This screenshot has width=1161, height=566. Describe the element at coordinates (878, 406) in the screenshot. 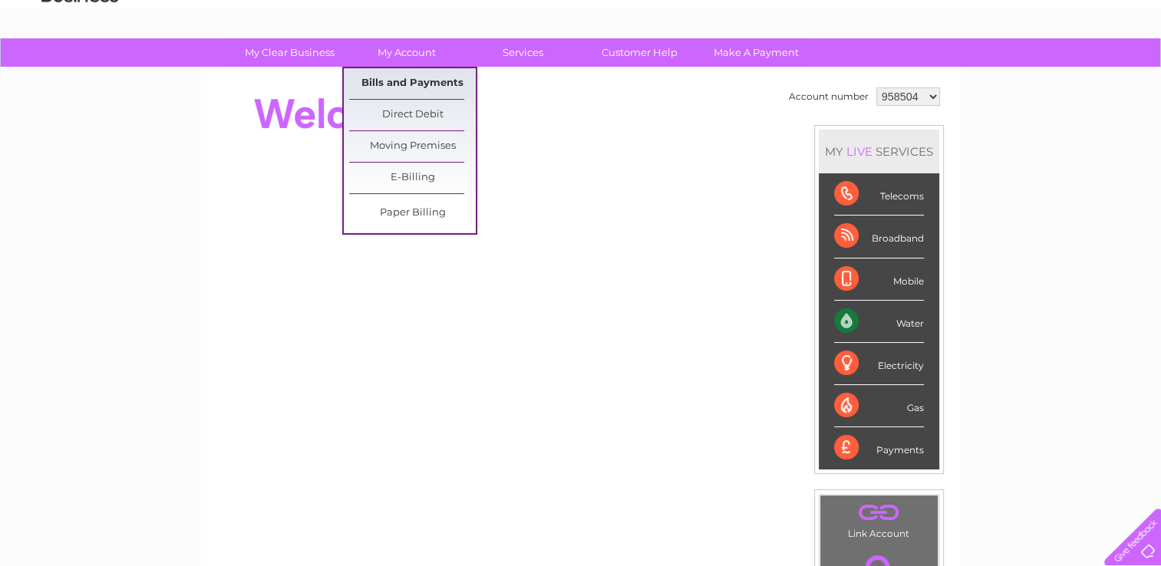

I see `div: Gas` at that location.